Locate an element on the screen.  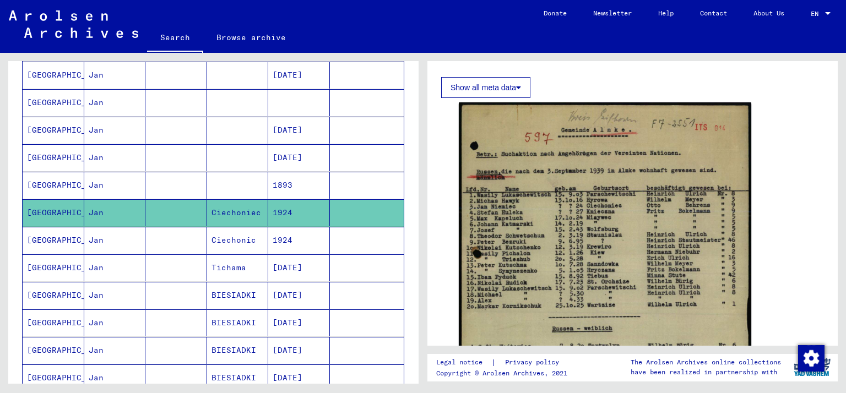
span: EN is located at coordinates (817, 14).